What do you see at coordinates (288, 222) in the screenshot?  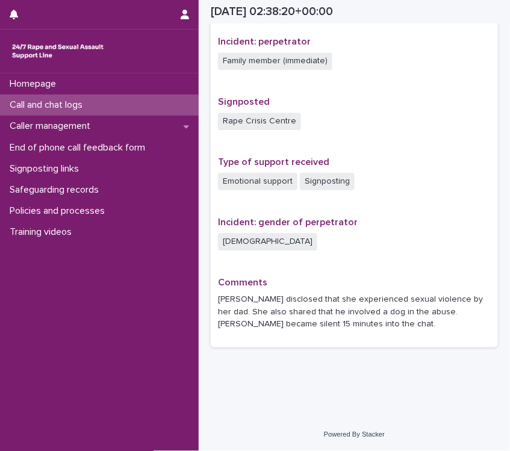 I see `span: Incident: gender of perpetrator` at bounding box center [288, 222].